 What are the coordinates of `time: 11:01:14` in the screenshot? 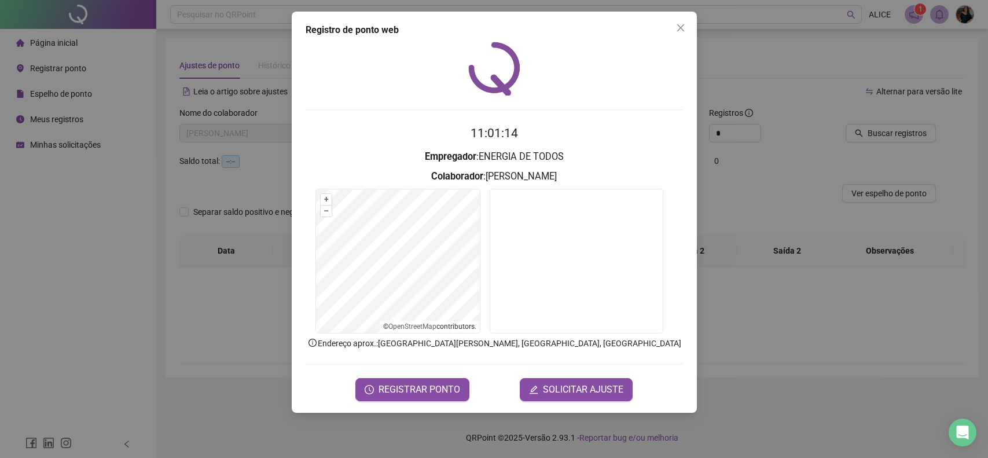 It's located at (494, 133).